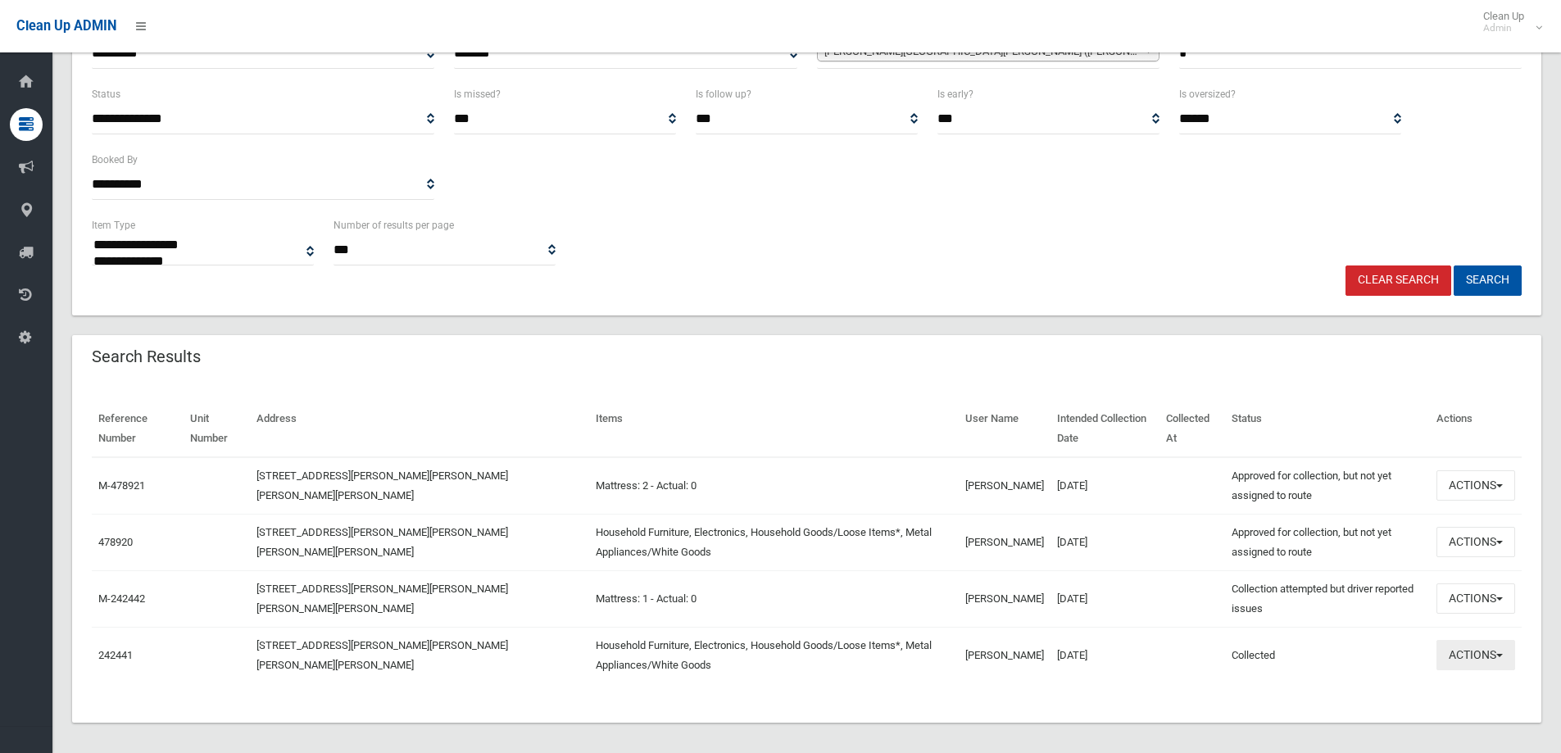 This screenshot has width=1561, height=753. I want to click on label: Status, so click(106, 94).